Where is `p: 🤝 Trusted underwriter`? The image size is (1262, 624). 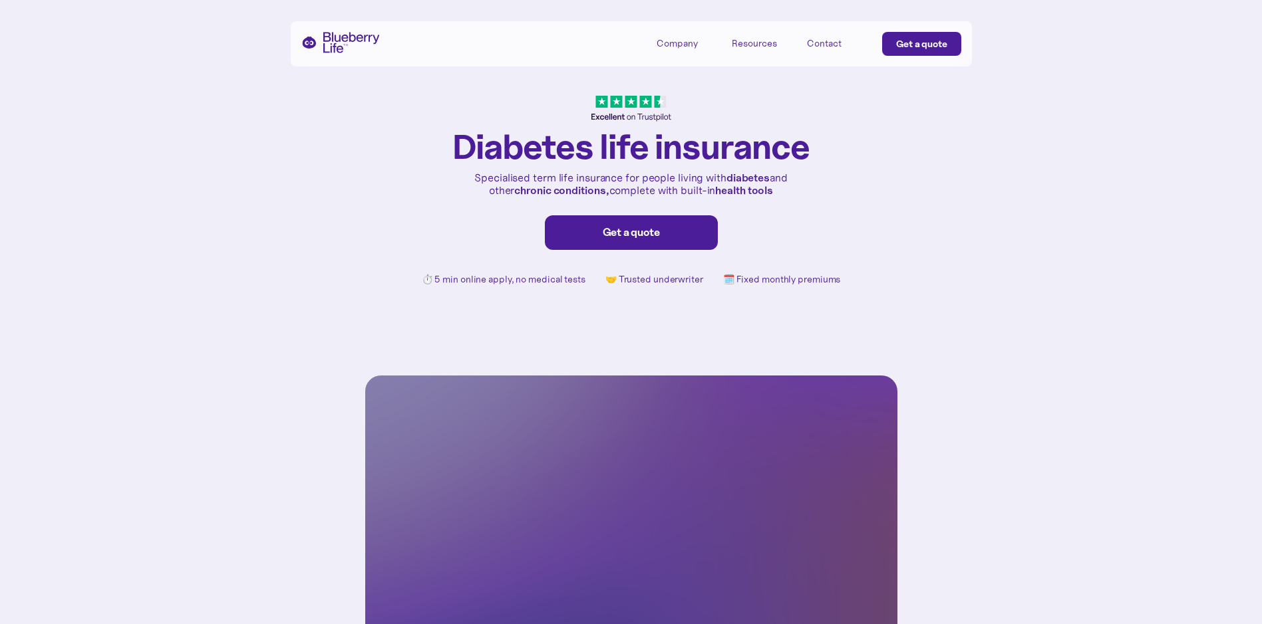
p: 🤝 Trusted underwriter is located at coordinates (654, 279).